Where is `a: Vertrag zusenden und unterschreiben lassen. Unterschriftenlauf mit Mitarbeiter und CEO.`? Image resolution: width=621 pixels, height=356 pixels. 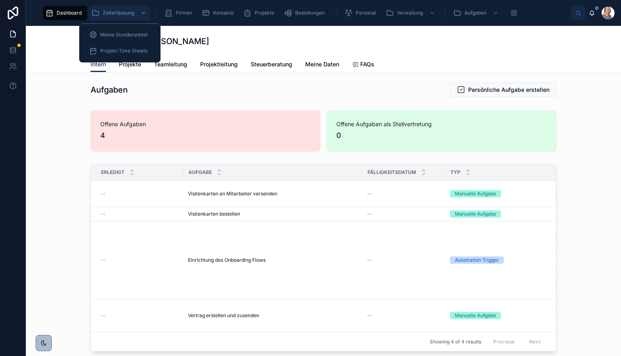 a: Vertrag zusenden und unterschreiben lassen. Unterschriftenlauf mit Mitarbeiter und CEO. is located at coordinates (584, 315).